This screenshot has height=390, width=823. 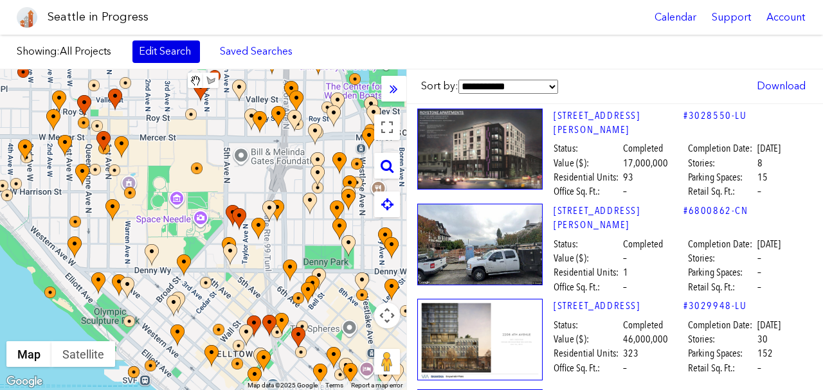 I want to click on button: Show satellite imagery, so click(x=83, y=354).